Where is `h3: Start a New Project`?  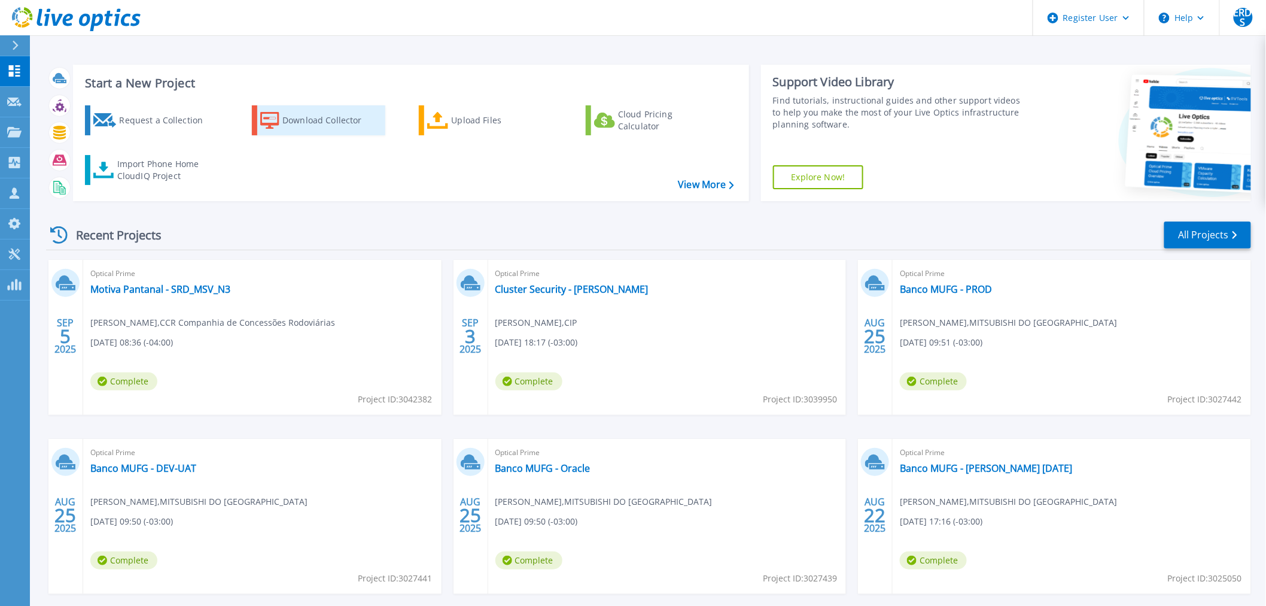 h3: Start a New Project is located at coordinates (409, 83).